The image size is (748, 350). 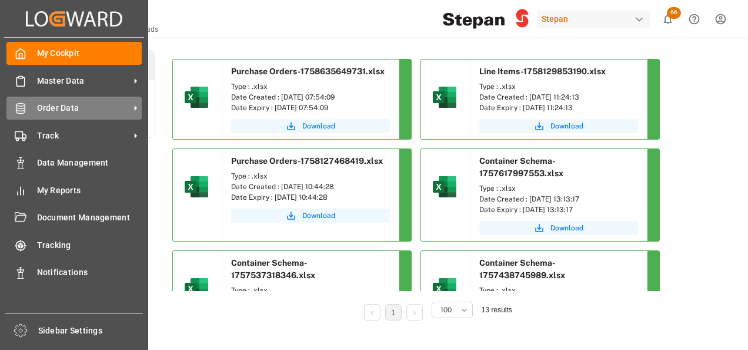 What do you see at coordinates (89, 53) in the screenshot?
I see `span: My Cockpit` at bounding box center [89, 53].